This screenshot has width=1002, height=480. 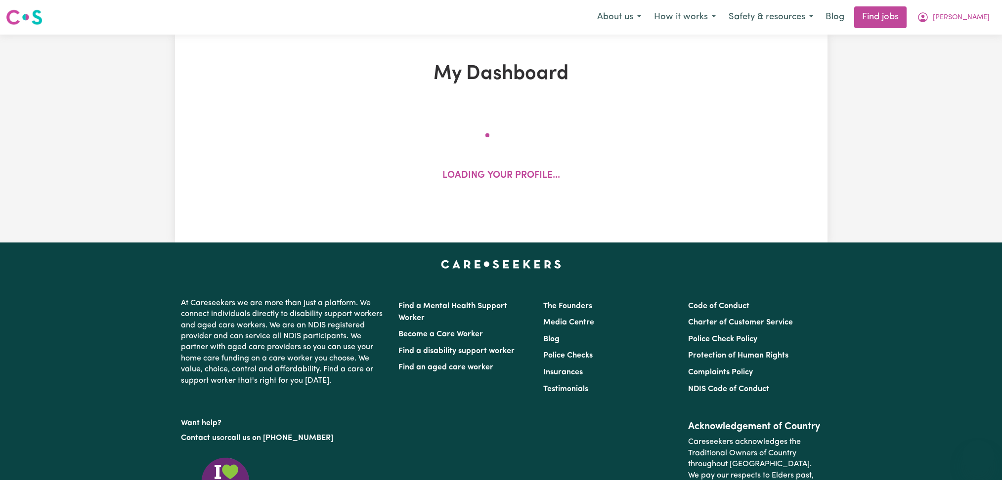 I want to click on button: Safety & resources, so click(x=771, y=17).